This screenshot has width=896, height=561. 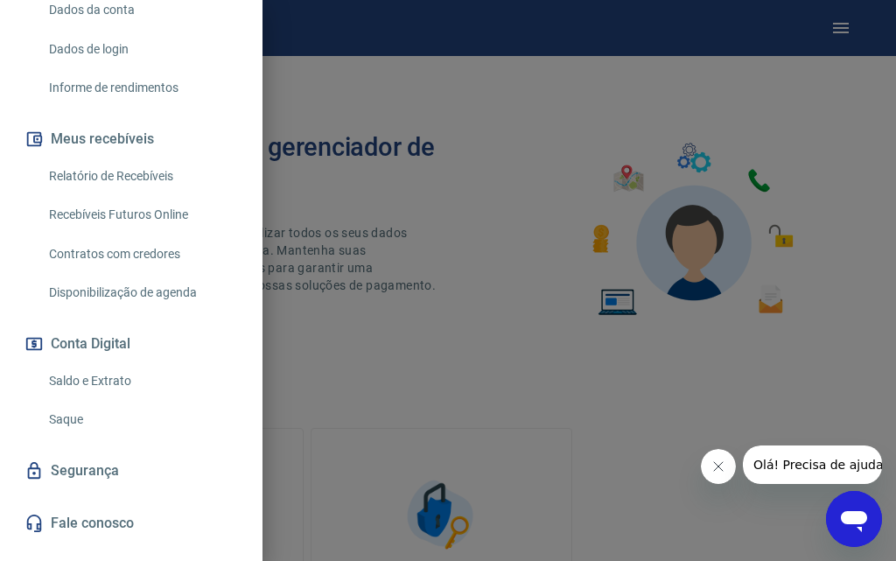 What do you see at coordinates (142, 292) in the screenshot?
I see `a: Disponibilização de agenda` at bounding box center [142, 292].